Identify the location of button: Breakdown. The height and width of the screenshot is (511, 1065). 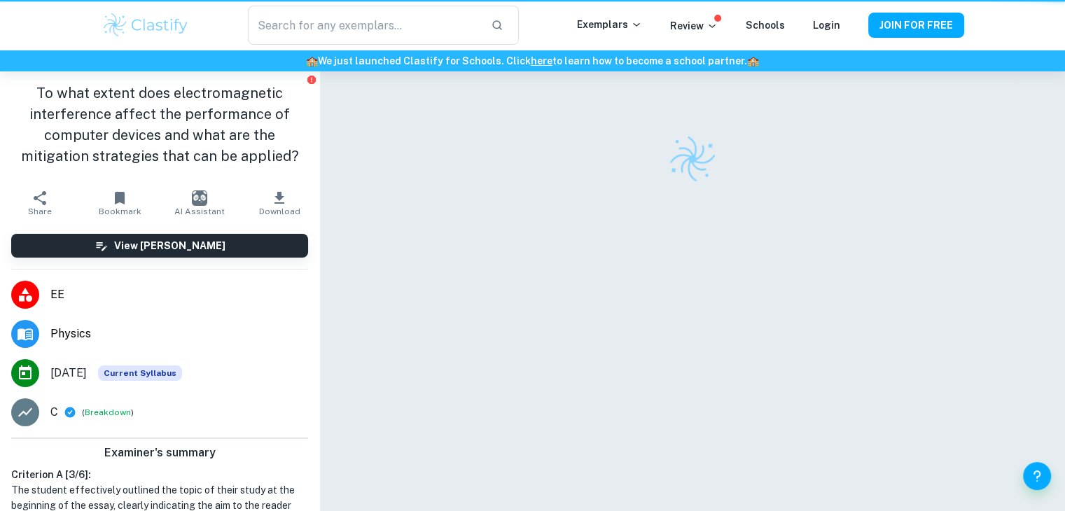
(108, 412).